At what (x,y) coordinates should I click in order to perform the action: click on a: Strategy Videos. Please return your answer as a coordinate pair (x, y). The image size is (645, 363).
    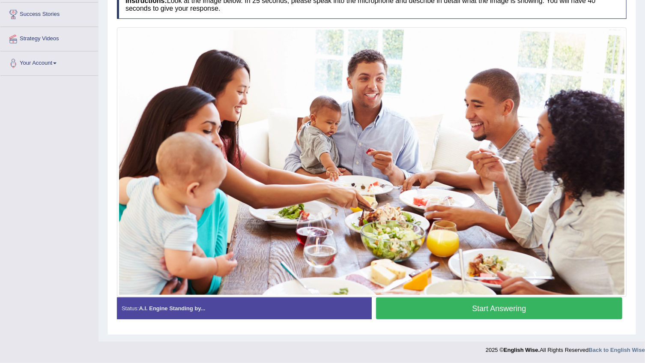
    Looking at the image, I should click on (49, 38).